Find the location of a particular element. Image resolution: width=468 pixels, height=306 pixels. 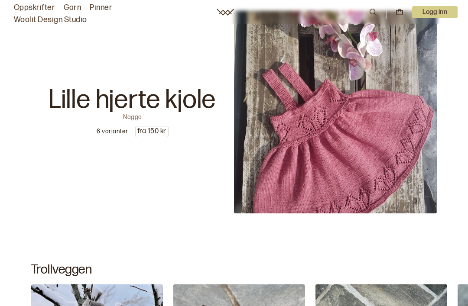

a: Garn is located at coordinates (72, 8).